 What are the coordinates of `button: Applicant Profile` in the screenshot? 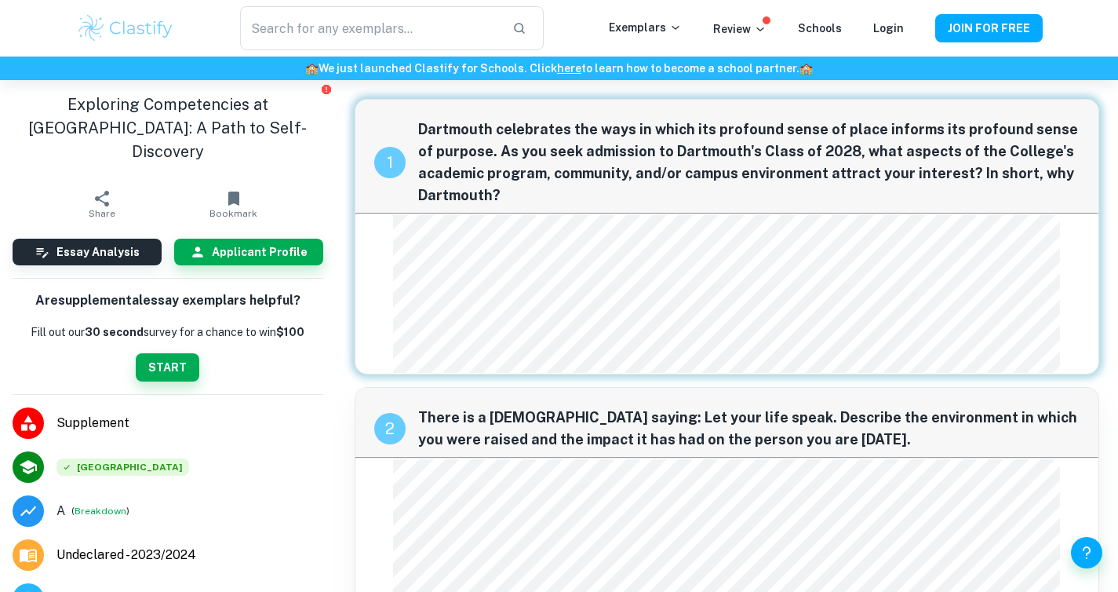 It's located at (249, 252).